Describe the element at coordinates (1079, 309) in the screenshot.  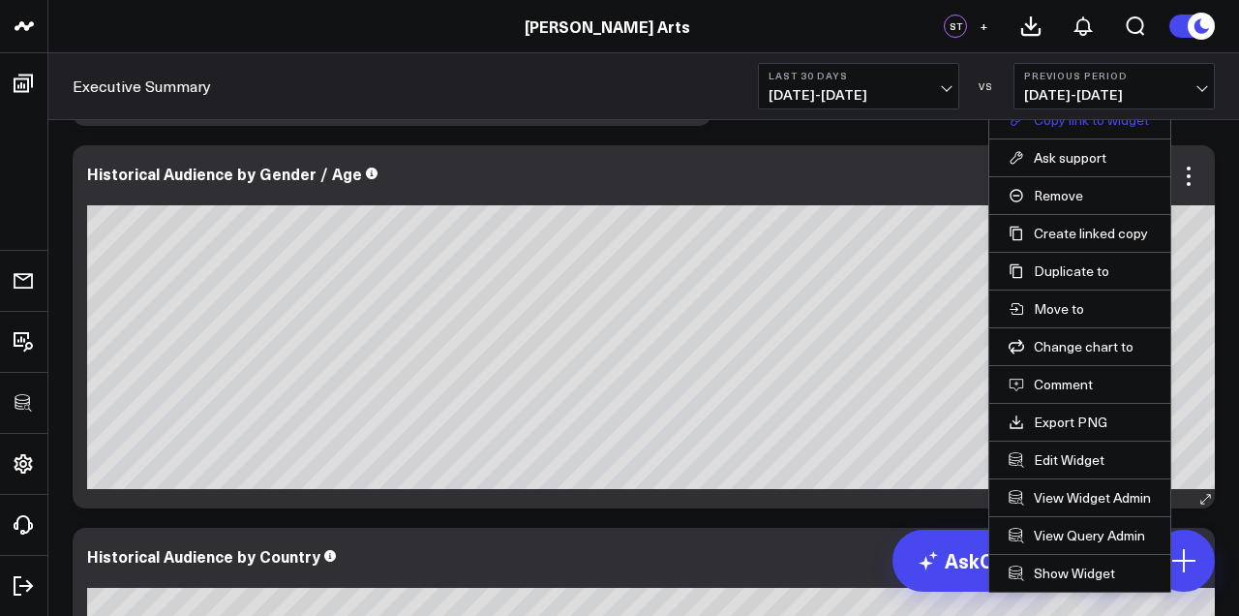
I see `button: Move to` at that location.